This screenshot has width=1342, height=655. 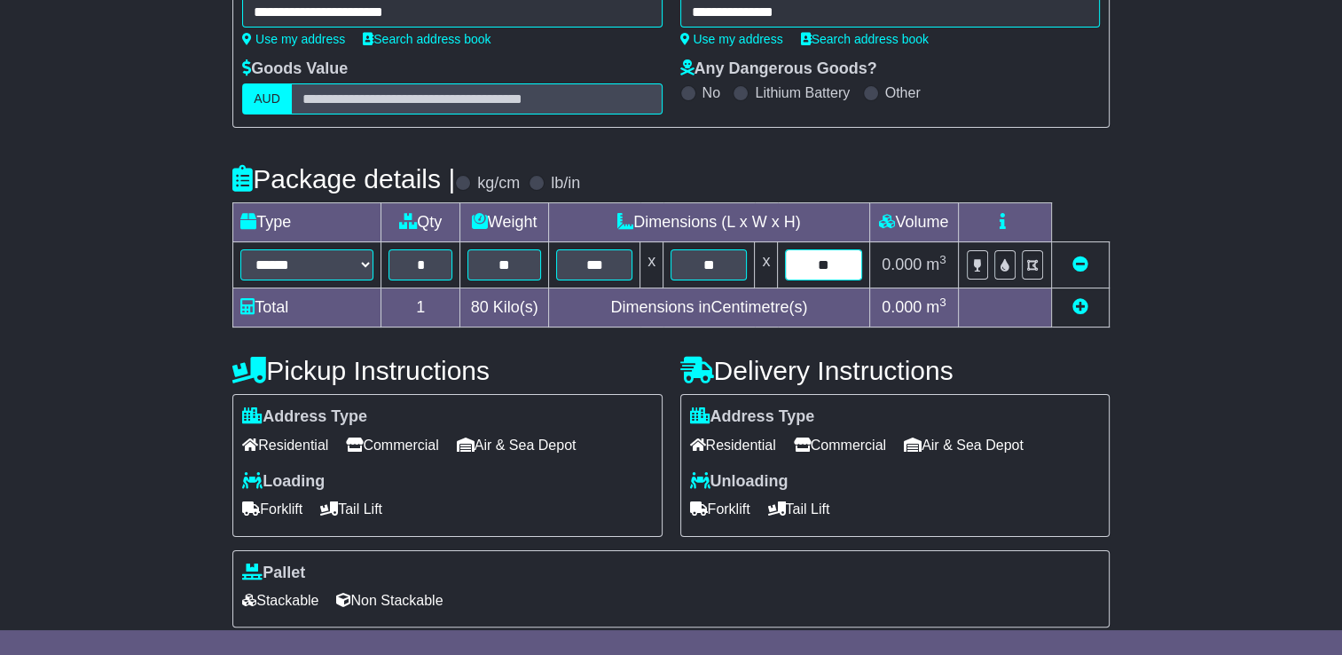 I want to click on span: 80, so click(x=480, y=307).